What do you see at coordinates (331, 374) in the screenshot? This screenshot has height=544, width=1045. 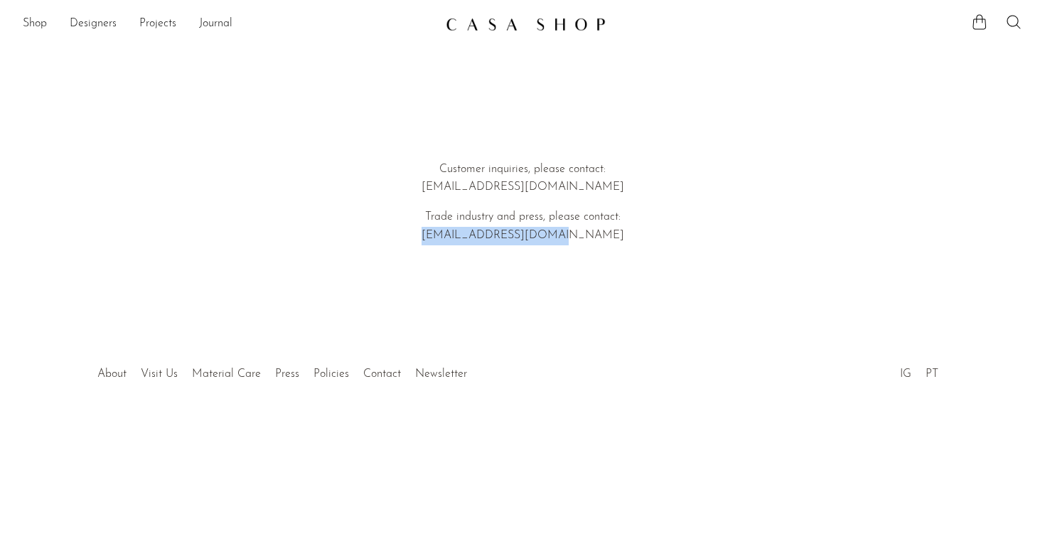 I see `a: Policies` at bounding box center [331, 374].